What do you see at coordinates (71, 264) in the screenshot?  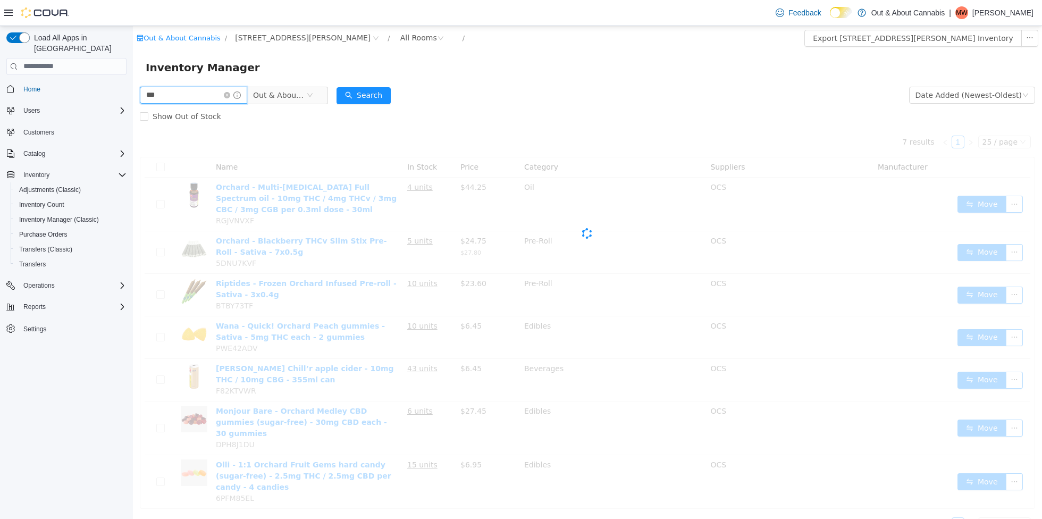 I see `button: Transfers` at bounding box center [71, 264].